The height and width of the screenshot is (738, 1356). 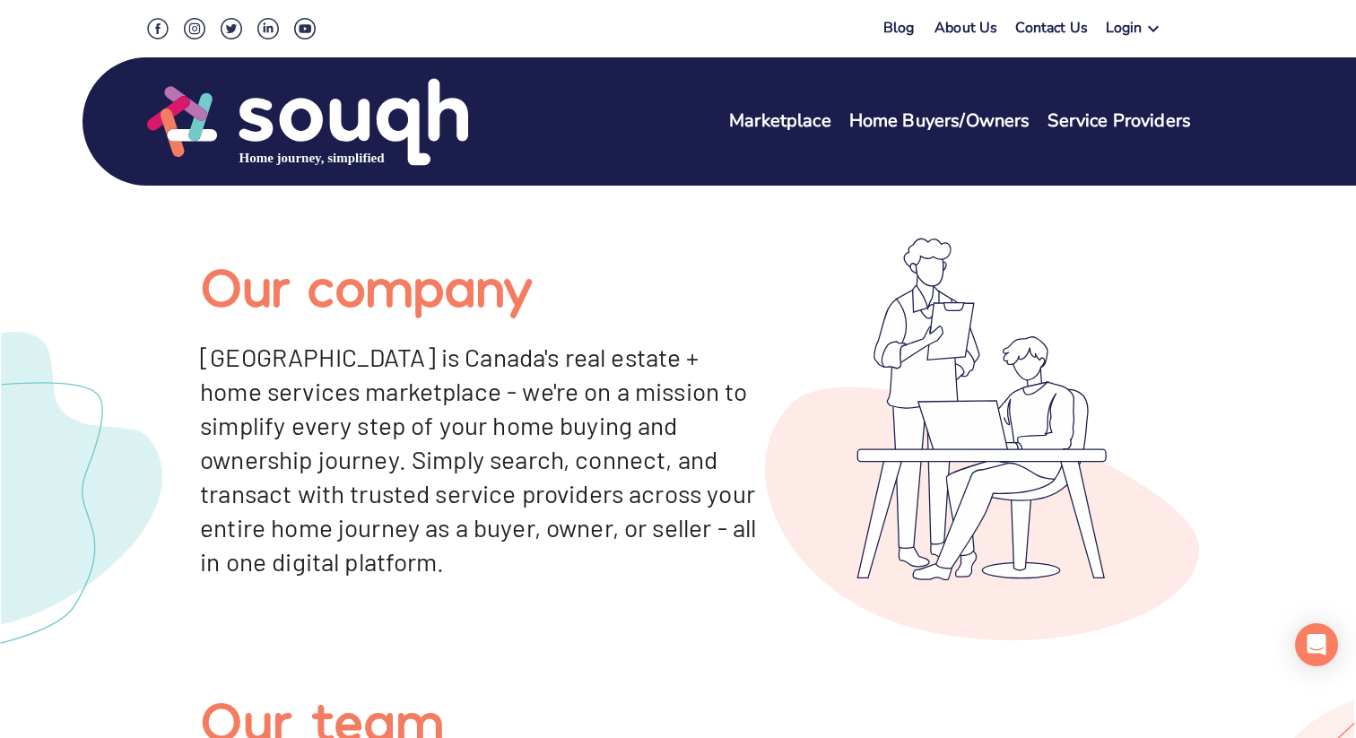 I want to click on div: Login, so click(x=1124, y=30).